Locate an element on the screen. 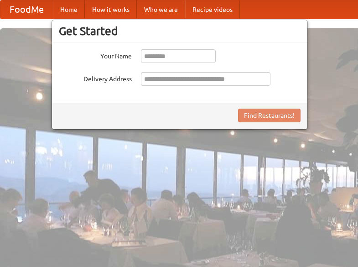 Image resolution: width=358 pixels, height=267 pixels. a: Recipe videos is located at coordinates (213, 10).